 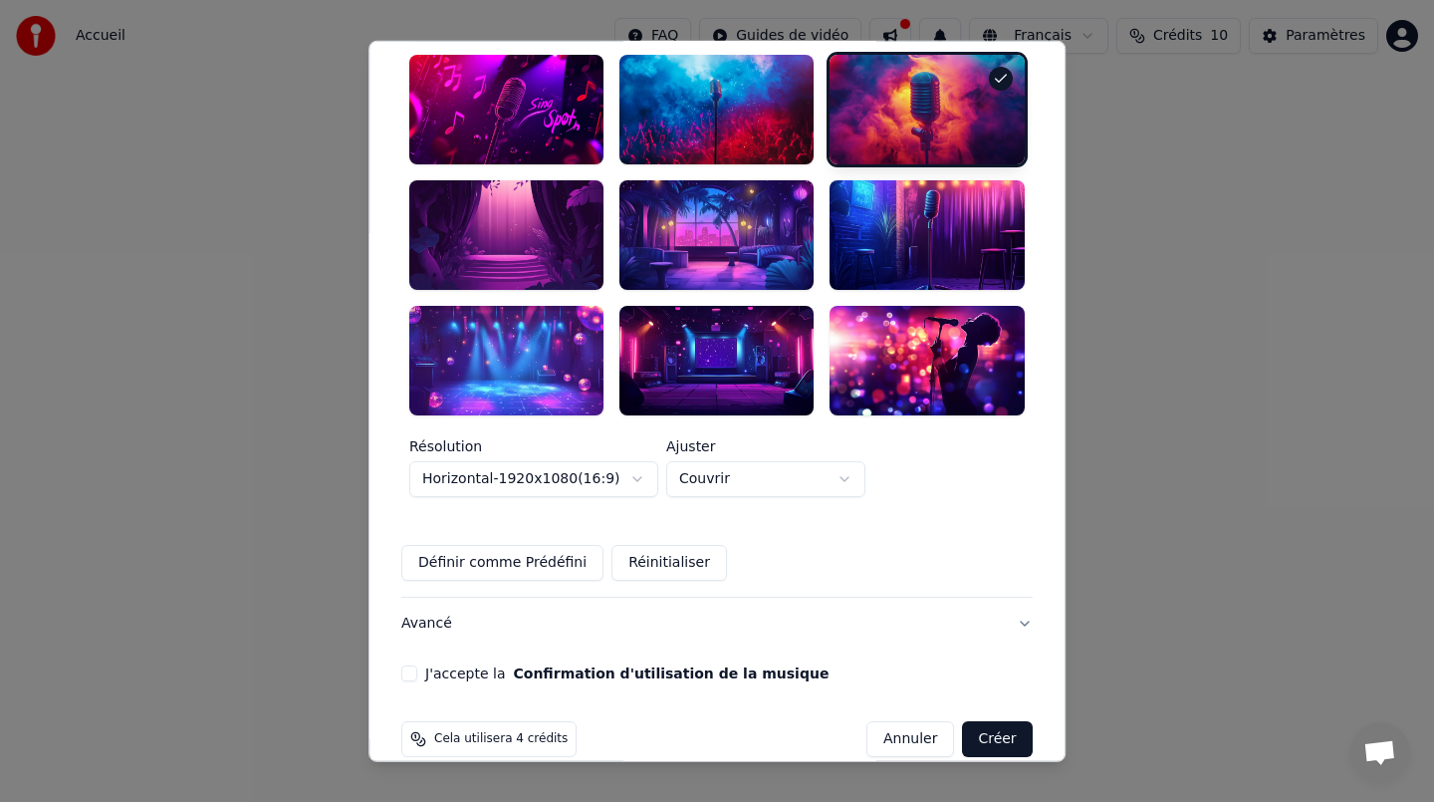 What do you see at coordinates (534, 445) in the screenshot?
I see `label: Résolution` at bounding box center [534, 445].